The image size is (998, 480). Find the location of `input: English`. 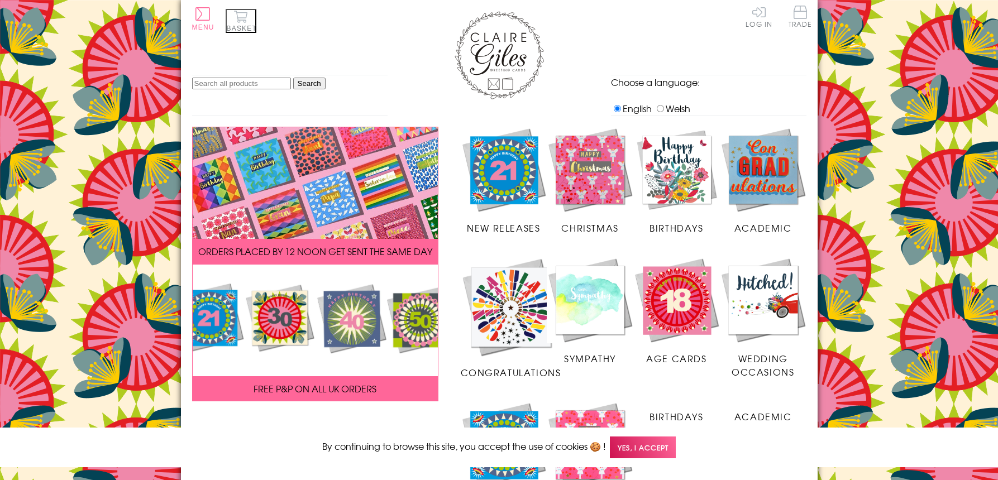

input: English is located at coordinates (617, 108).